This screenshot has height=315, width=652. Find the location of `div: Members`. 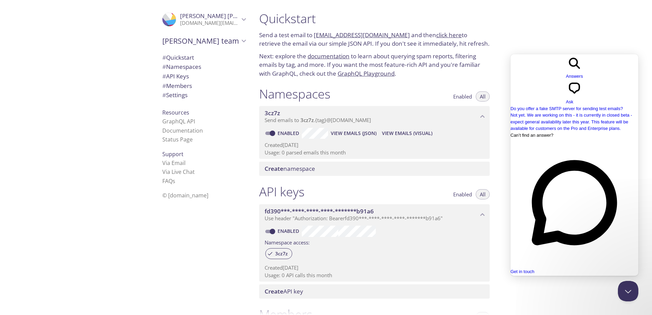

div: Members is located at coordinates (204, 86).